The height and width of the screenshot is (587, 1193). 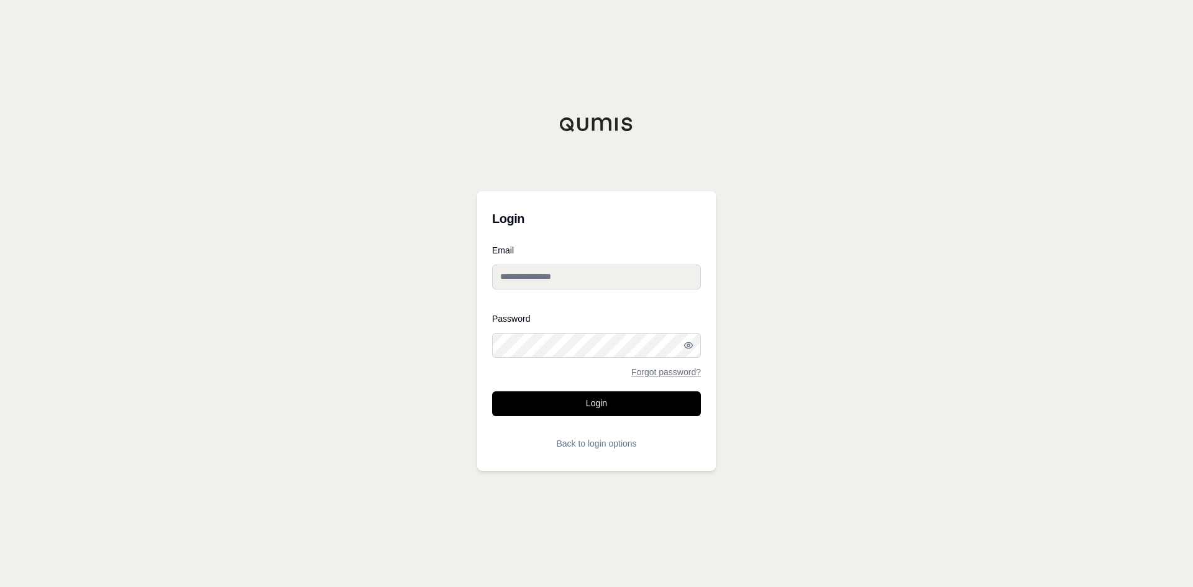 I want to click on label: Email, so click(x=596, y=250).